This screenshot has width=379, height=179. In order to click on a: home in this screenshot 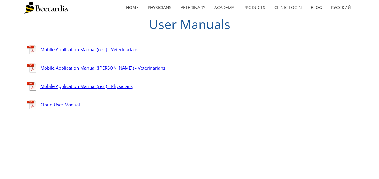, I will do `click(132, 8)`.